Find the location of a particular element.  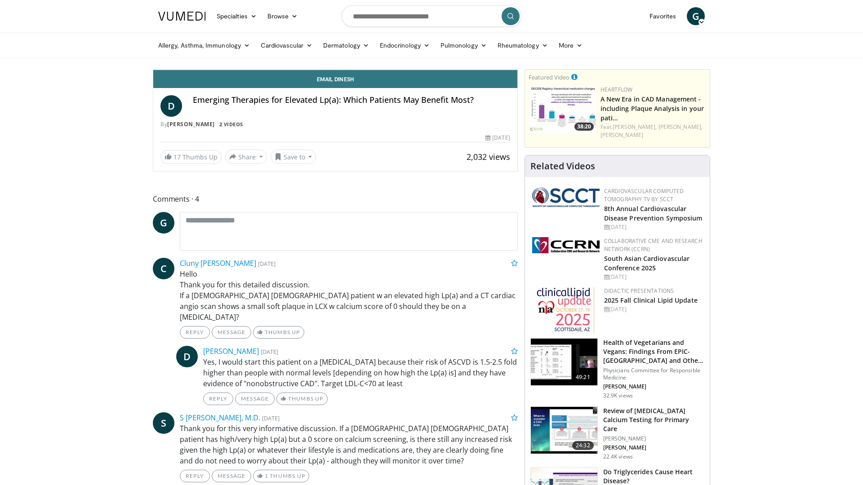

span: 17 is located at coordinates (177, 157).